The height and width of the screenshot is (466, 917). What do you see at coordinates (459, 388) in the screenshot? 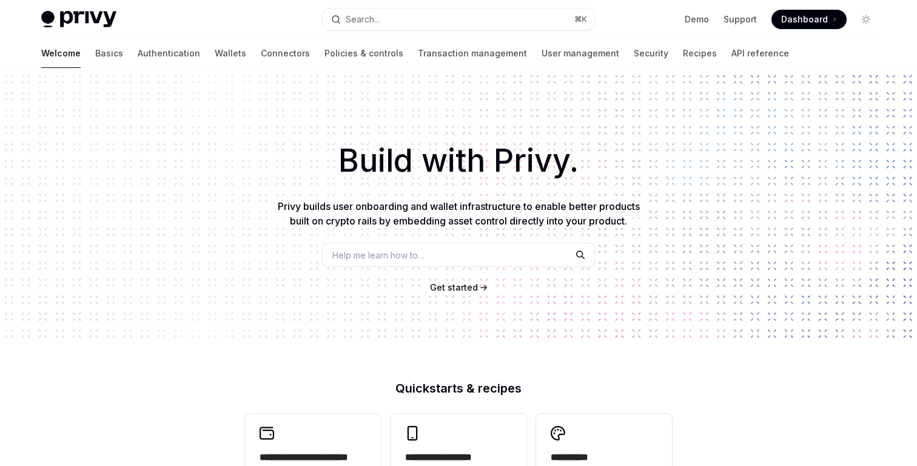
I see `h2: Quickstarts & recipes` at bounding box center [459, 388].